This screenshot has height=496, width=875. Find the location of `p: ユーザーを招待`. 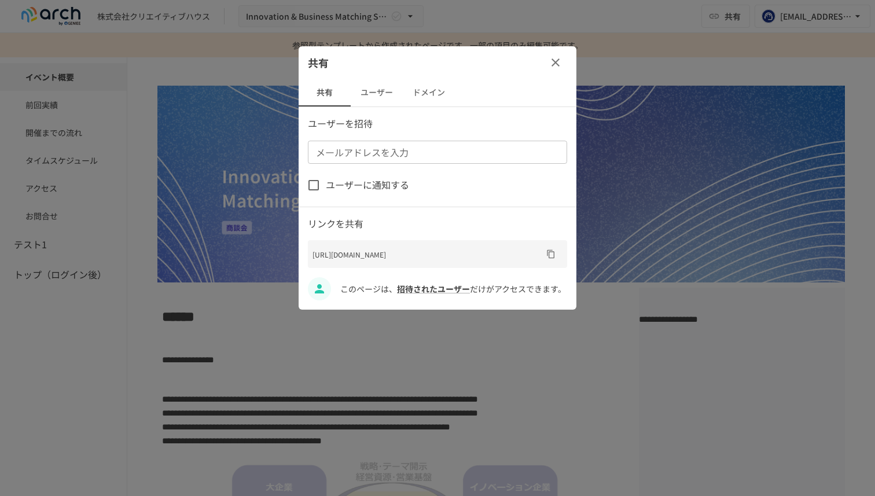

p: ユーザーを招待 is located at coordinates (438, 124).